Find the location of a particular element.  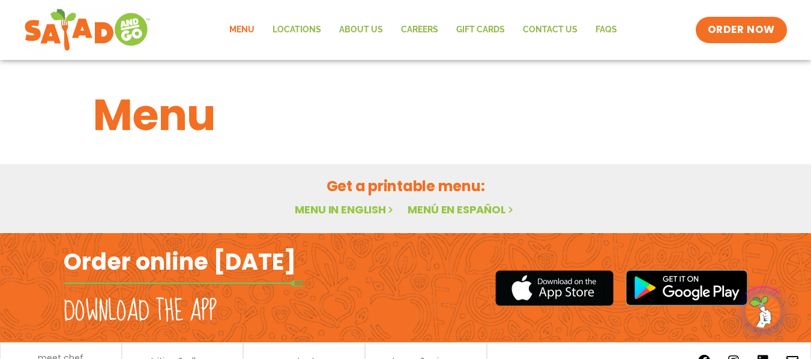

a: Menú en español is located at coordinates (462, 209).